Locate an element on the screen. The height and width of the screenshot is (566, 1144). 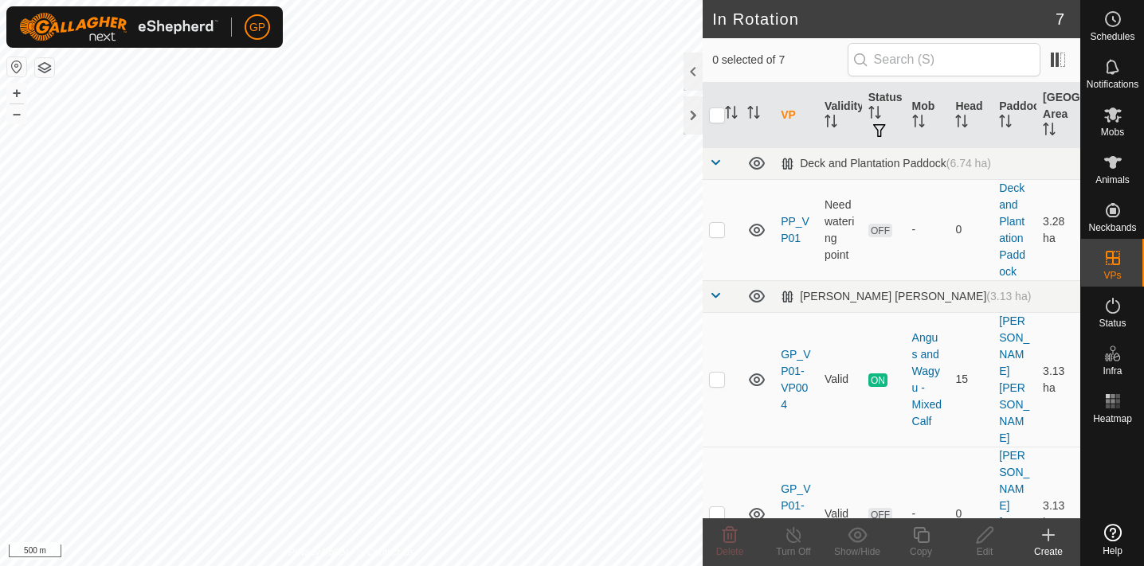
span: (6.74 ha) is located at coordinates (969, 163).